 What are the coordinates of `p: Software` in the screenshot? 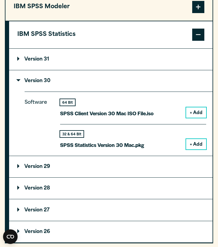 It's located at (38, 121).